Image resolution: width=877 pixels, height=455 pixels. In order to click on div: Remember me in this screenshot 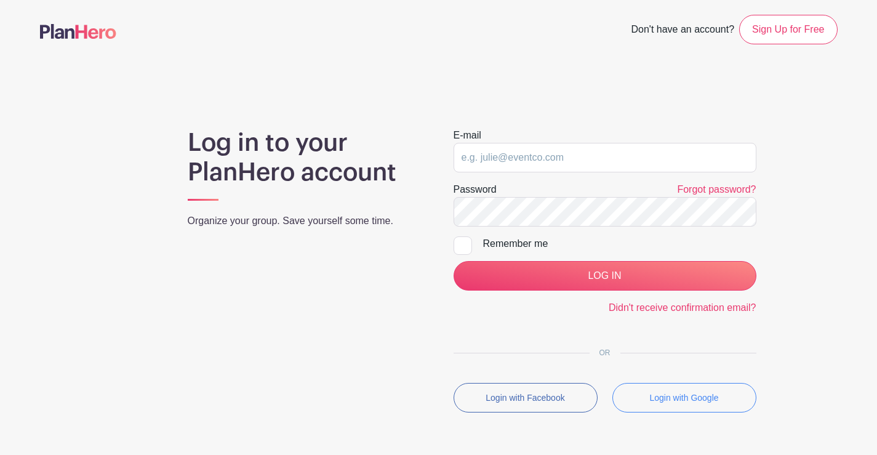, I will do `click(620, 244)`.